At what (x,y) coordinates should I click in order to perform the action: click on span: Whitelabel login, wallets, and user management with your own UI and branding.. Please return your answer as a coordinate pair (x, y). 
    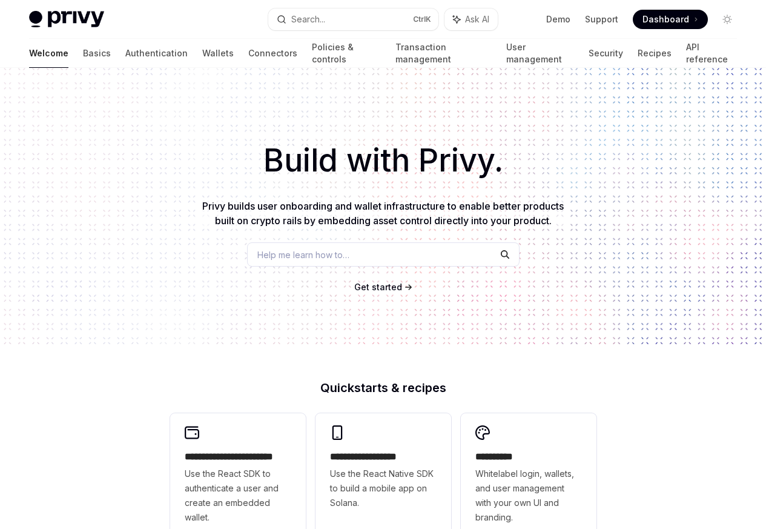
    Looking at the image, I should click on (529, 495).